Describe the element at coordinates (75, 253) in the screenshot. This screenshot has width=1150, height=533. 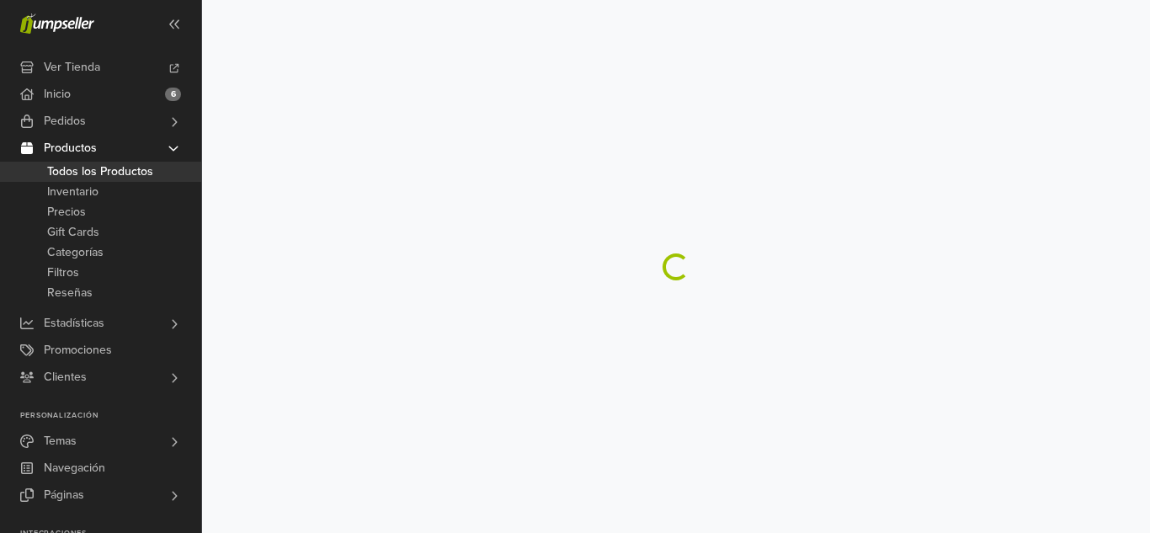
I see `span: Categorías` at that location.